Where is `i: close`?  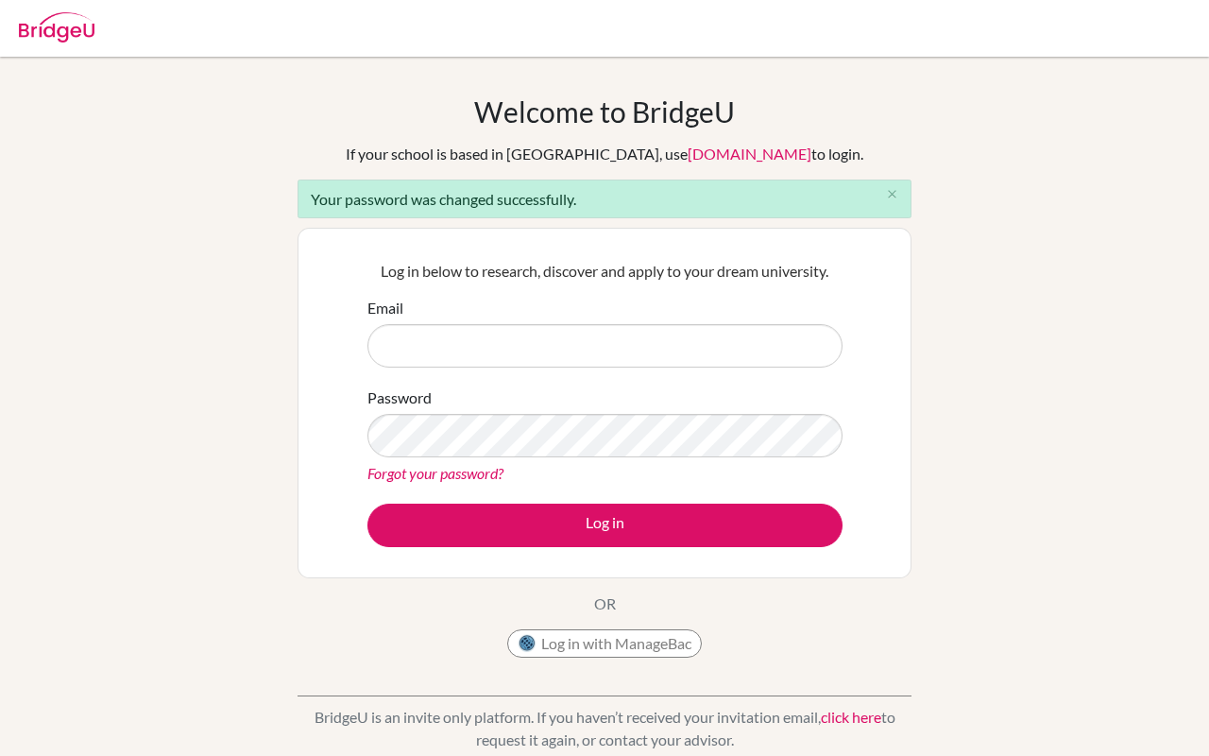 i: close is located at coordinates (892, 194).